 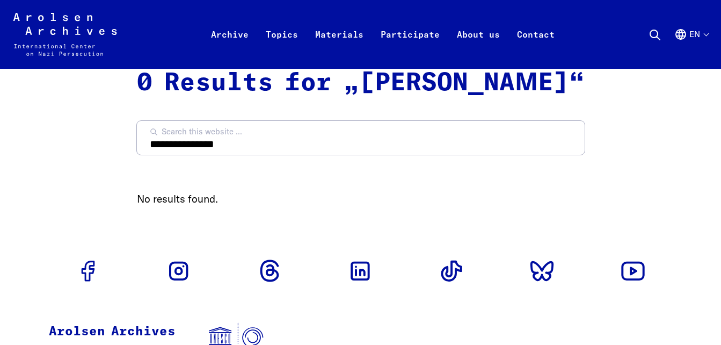 I want to click on strong: Arolsen Archives, so click(x=112, y=331).